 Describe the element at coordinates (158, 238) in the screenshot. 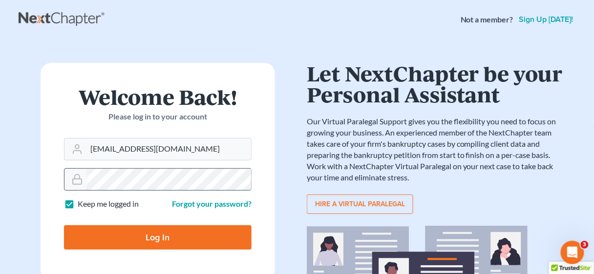

I see `input: Log In` at that location.